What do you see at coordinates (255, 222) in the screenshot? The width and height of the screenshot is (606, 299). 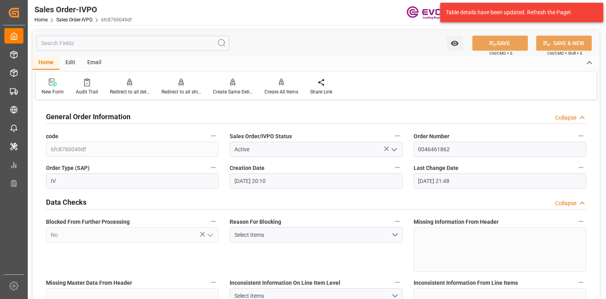 I see `span: Reason For Blocking` at bounding box center [255, 222].